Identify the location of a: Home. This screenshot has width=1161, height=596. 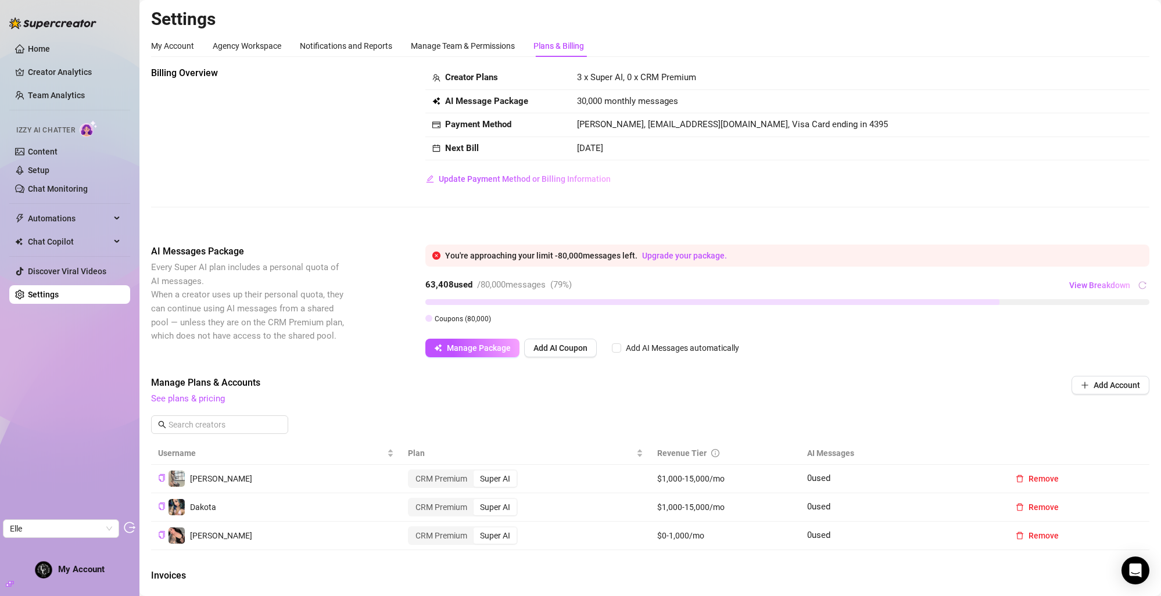
(39, 49).